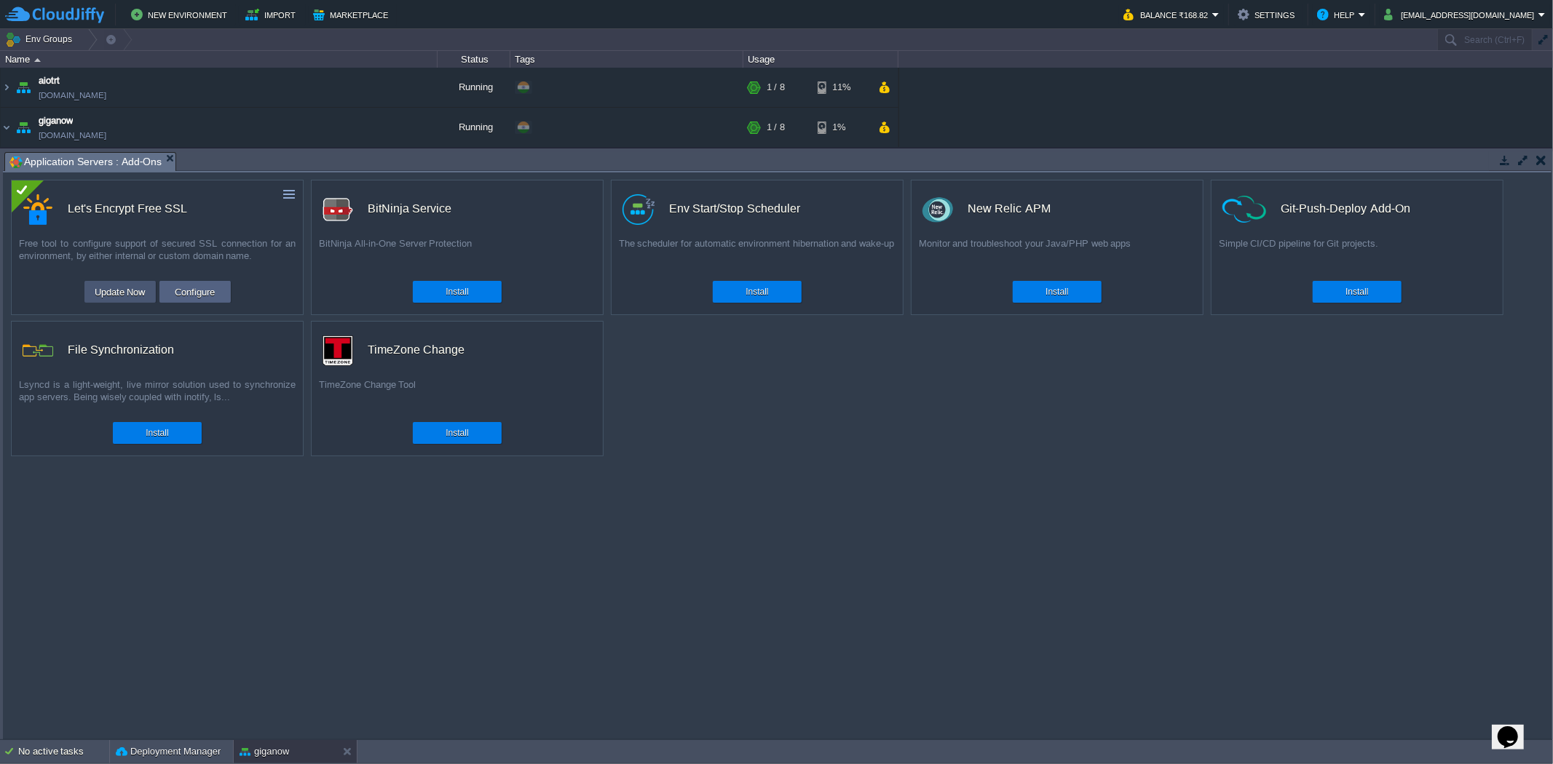  I want to click on button: Import, so click(272, 15).